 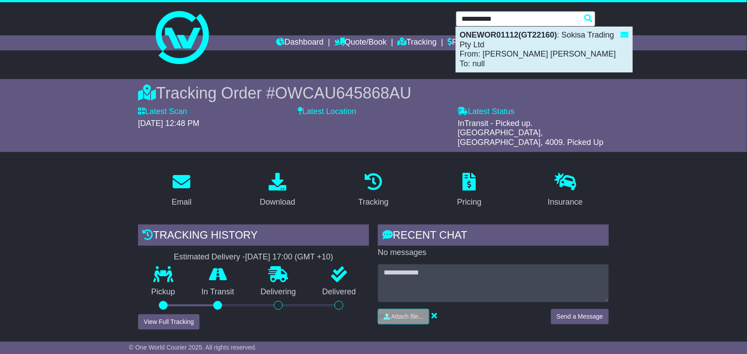 What do you see at coordinates (181, 191) in the screenshot?
I see `a: Email` at bounding box center [181, 191].